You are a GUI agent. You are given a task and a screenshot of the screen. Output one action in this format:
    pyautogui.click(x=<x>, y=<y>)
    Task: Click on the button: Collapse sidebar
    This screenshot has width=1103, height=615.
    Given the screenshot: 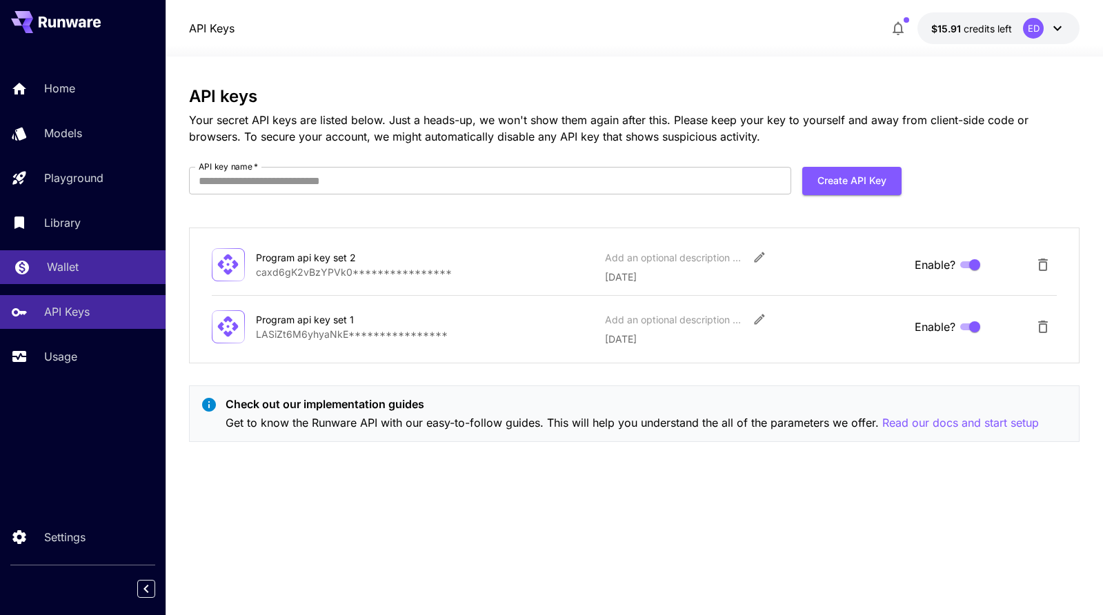 What is the action you would take?
    pyautogui.click(x=146, y=589)
    